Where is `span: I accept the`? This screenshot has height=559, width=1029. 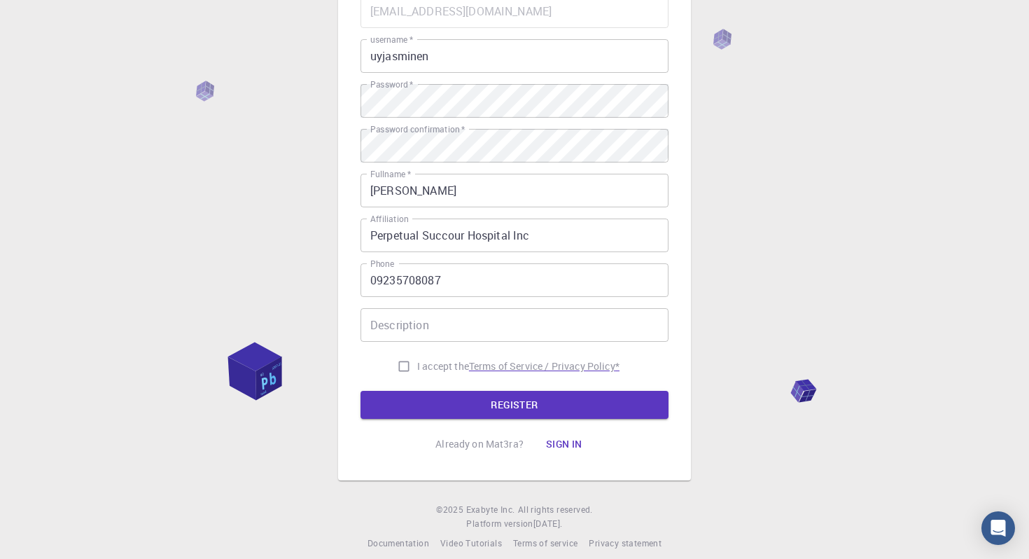 span: I accept the is located at coordinates (443, 366).